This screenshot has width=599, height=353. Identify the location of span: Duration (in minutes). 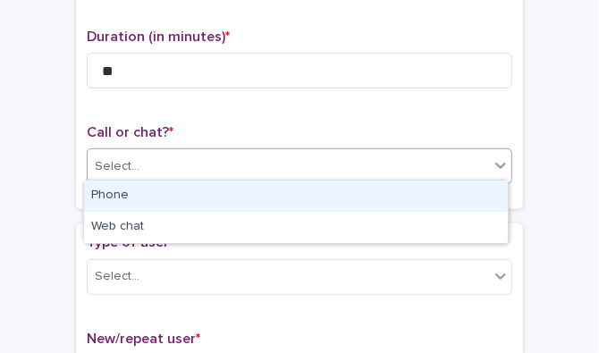
(158, 37).